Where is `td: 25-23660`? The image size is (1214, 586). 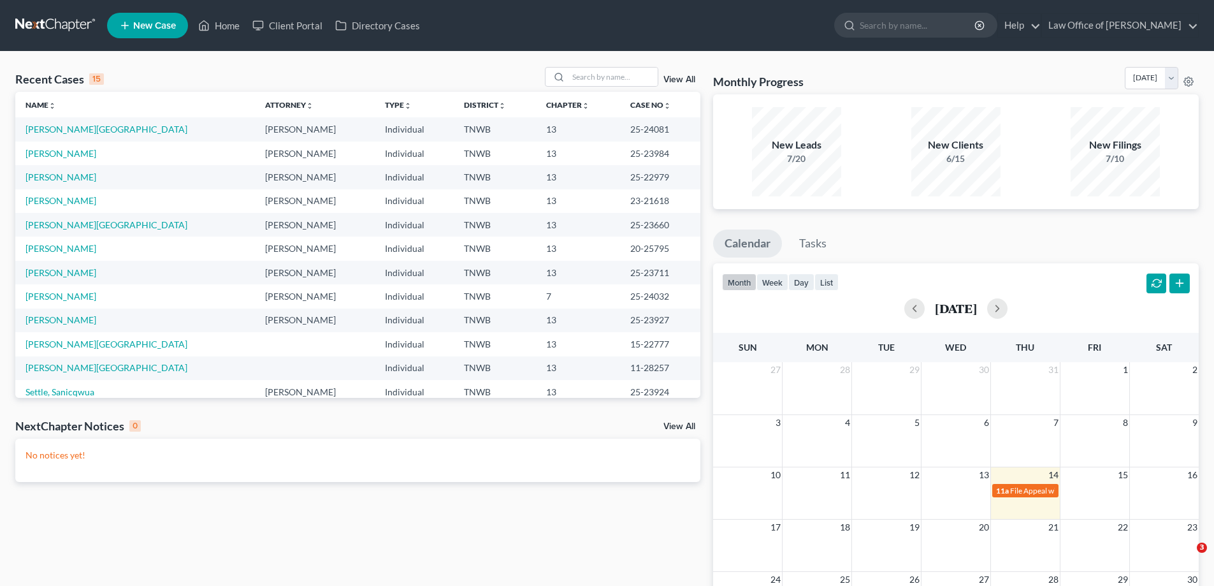
td: 25-23660 is located at coordinates (660, 224).